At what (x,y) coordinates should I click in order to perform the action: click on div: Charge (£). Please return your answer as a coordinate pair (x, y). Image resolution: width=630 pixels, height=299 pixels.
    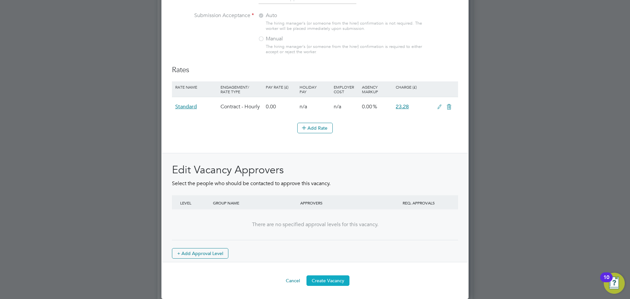
    Looking at the image, I should click on (414, 87).